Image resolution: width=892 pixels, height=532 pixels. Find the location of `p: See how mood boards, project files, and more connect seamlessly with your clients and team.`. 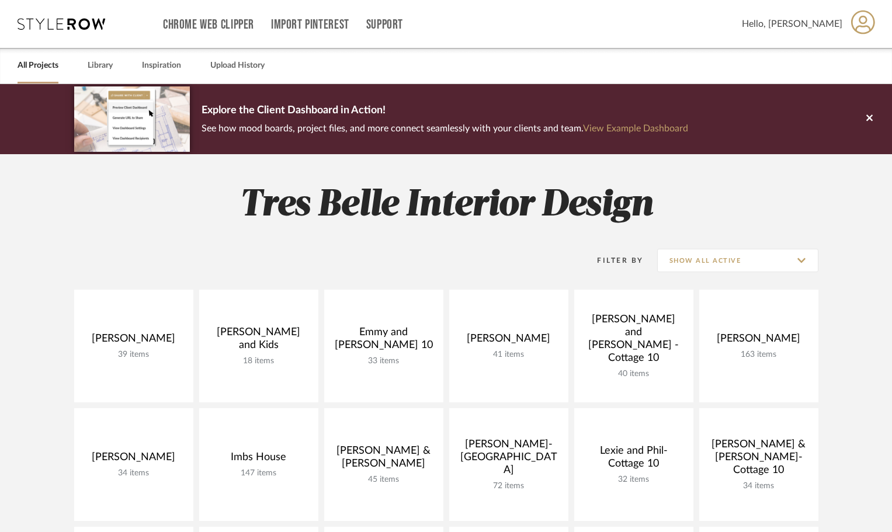

p: See how mood boards, project files, and more connect seamlessly with your clients and team. is located at coordinates (445, 129).